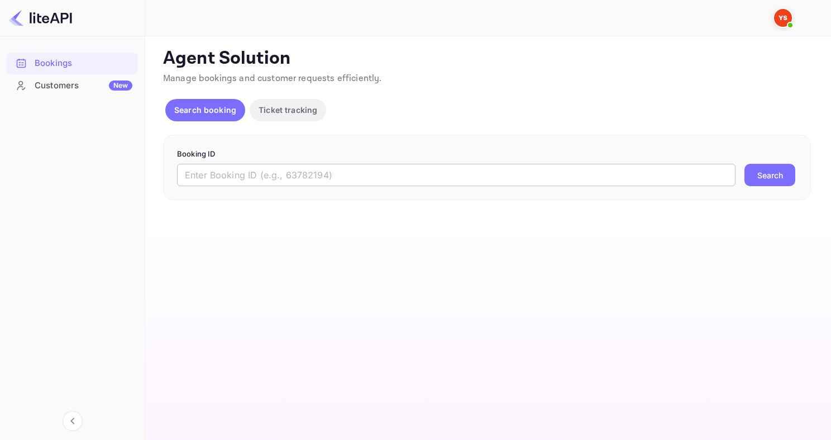  What do you see at coordinates (783, 18) in the screenshot?
I see `img: Yandex Support` at bounding box center [783, 18].